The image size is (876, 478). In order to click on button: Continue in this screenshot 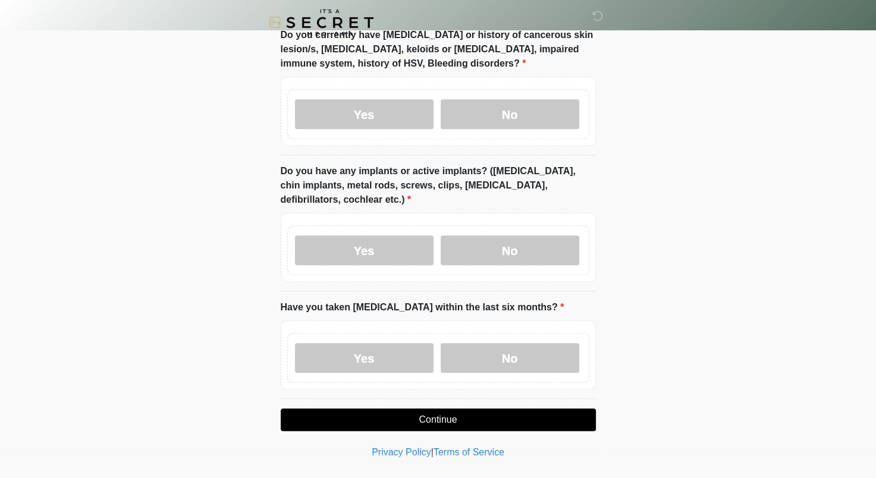, I will do `click(439, 420)`.